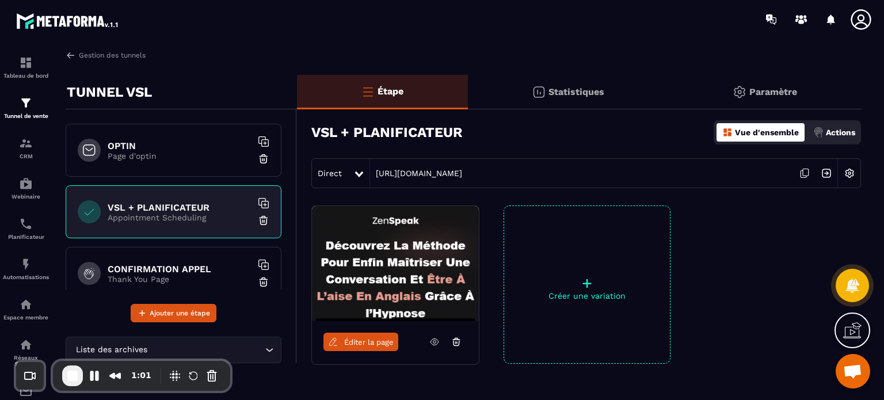 The height and width of the screenshot is (400, 884). What do you see at coordinates (850, 173) in the screenshot?
I see `img: setting-w.858f3a88.svg` at bounding box center [850, 173].